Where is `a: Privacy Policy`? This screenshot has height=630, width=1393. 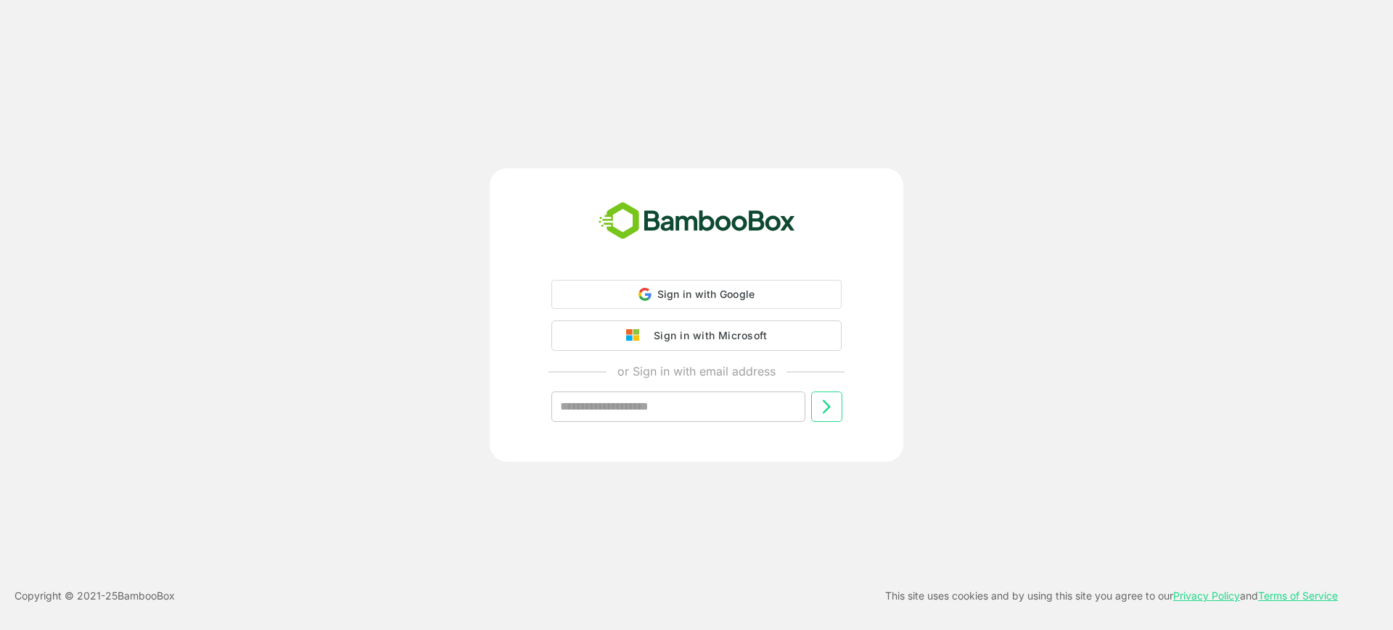 a: Privacy Policy is located at coordinates (1206, 596).